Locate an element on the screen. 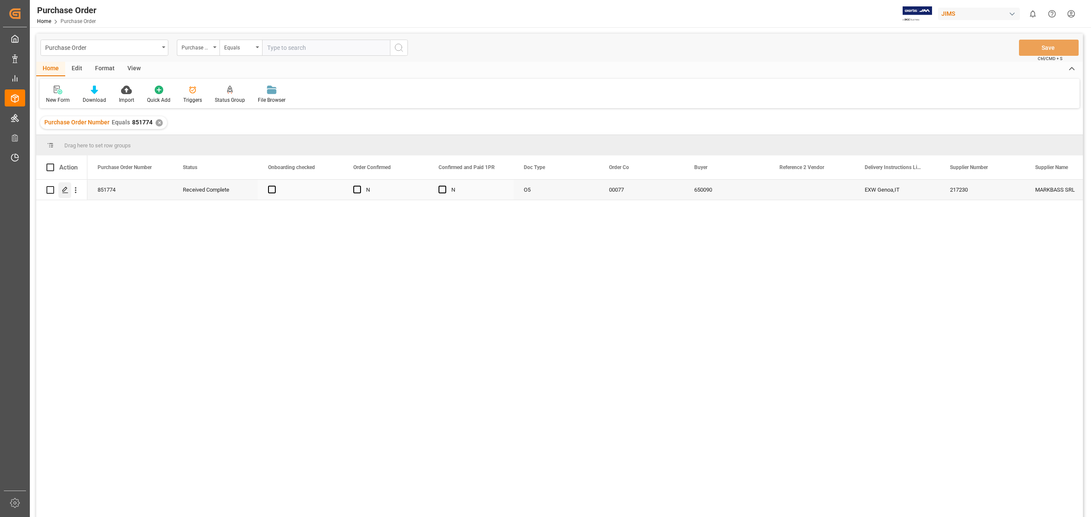  button: Save is located at coordinates (1048, 48).